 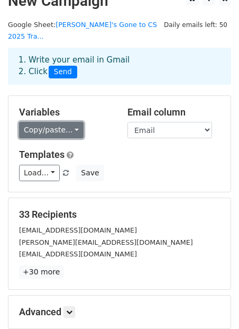 What do you see at coordinates (42, 154) in the screenshot?
I see `a: Templates` at bounding box center [42, 154].